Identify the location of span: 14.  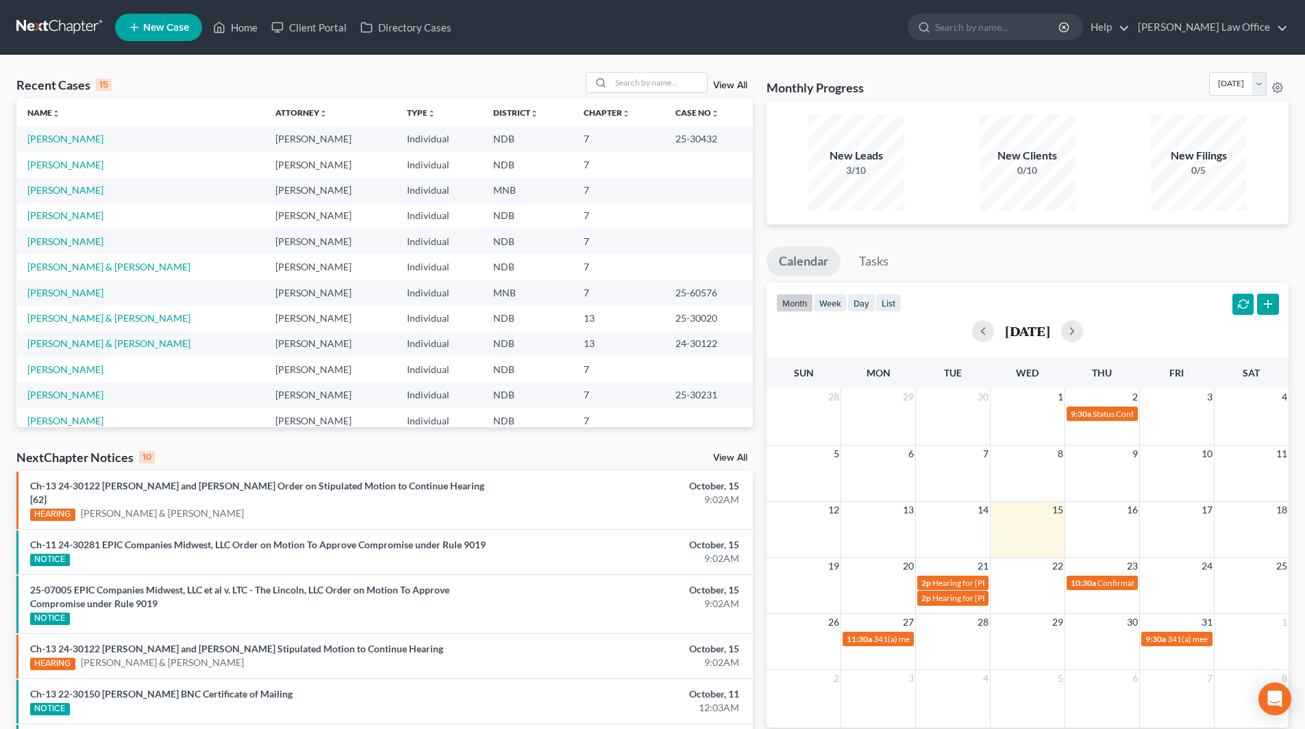
(983, 510).